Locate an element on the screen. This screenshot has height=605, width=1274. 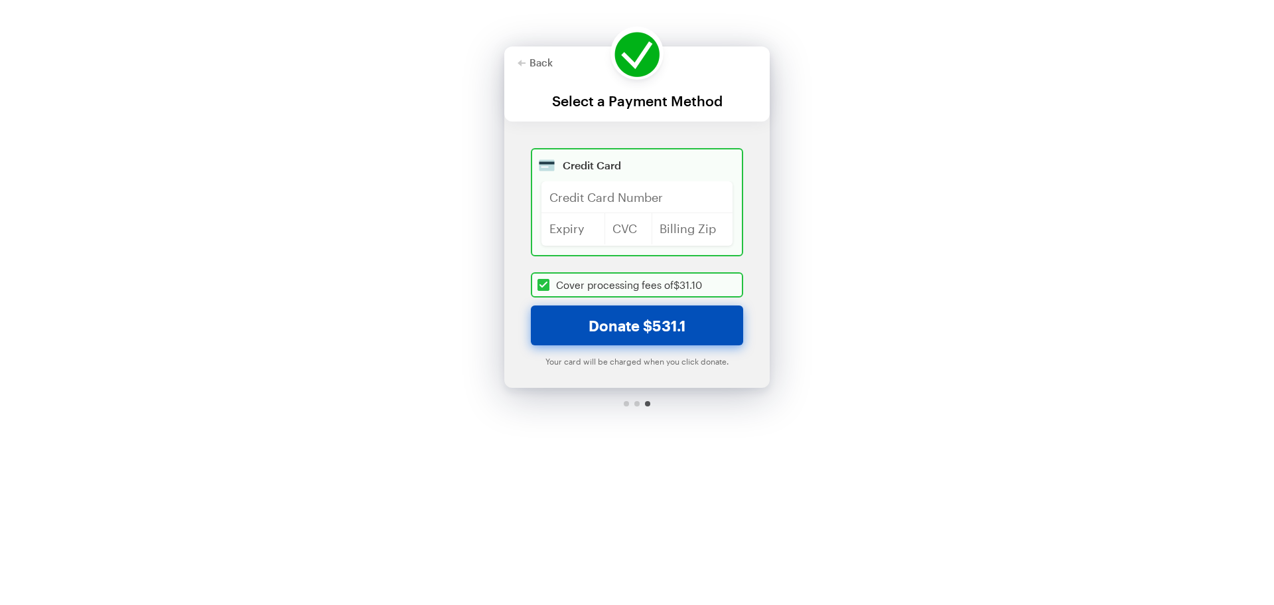
button: Back is located at coordinates (535, 62).